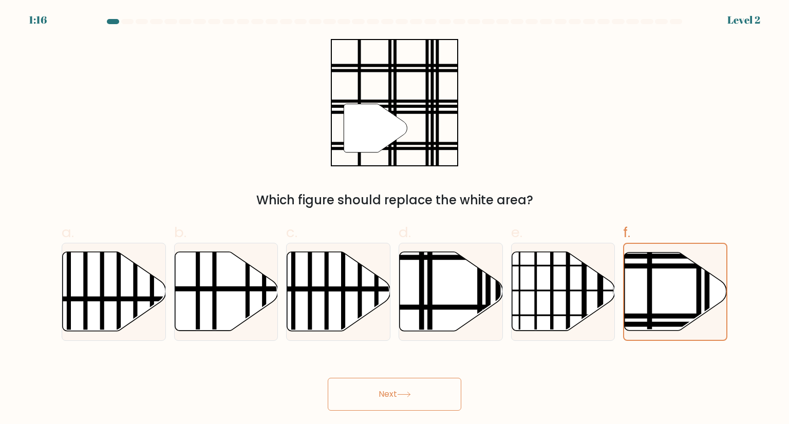 This screenshot has height=424, width=789. Describe the element at coordinates (180, 232) in the screenshot. I see `span: b.` at that location.